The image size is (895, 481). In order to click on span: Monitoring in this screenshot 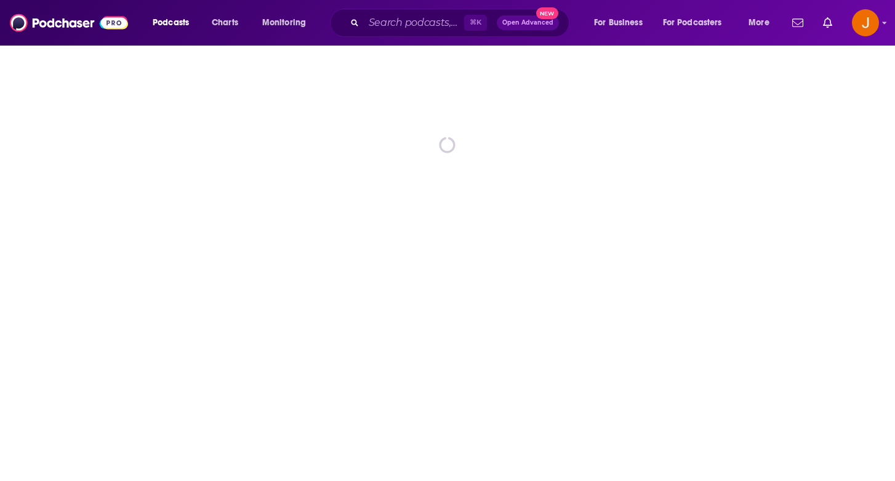, I will do `click(284, 23)`.